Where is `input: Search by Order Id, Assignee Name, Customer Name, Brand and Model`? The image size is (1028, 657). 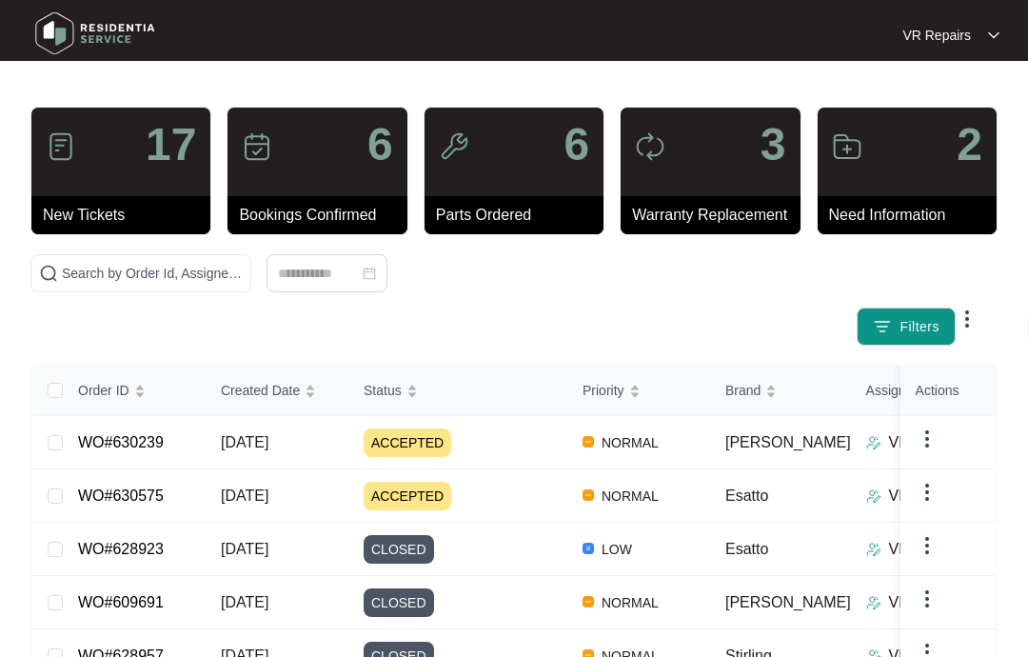 input: Search by Order Id, Assignee Name, Customer Name, Brand and Model is located at coordinates (152, 273).